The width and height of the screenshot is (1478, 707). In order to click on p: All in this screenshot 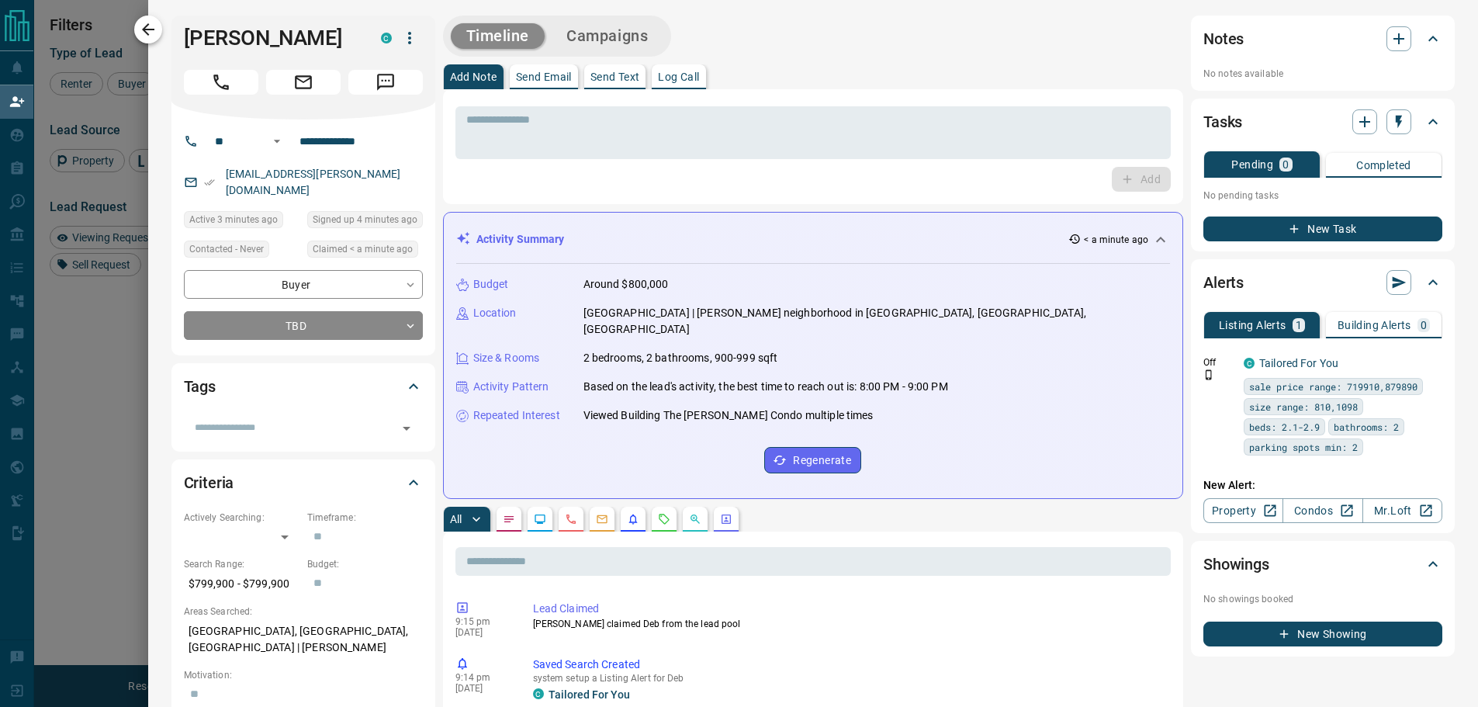, I will do `click(456, 519)`.